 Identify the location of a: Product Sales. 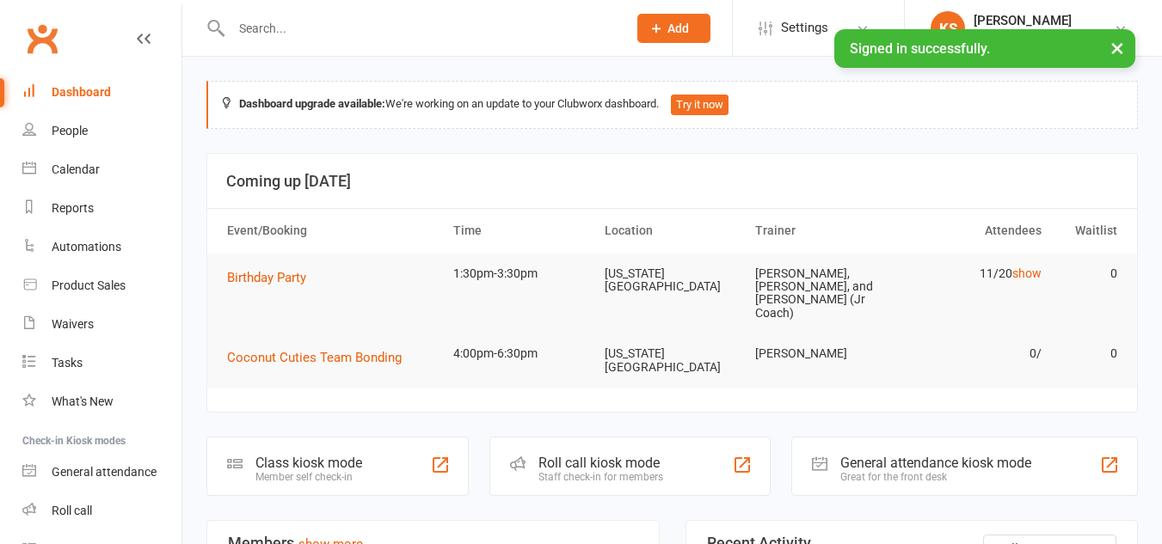
(101, 285).